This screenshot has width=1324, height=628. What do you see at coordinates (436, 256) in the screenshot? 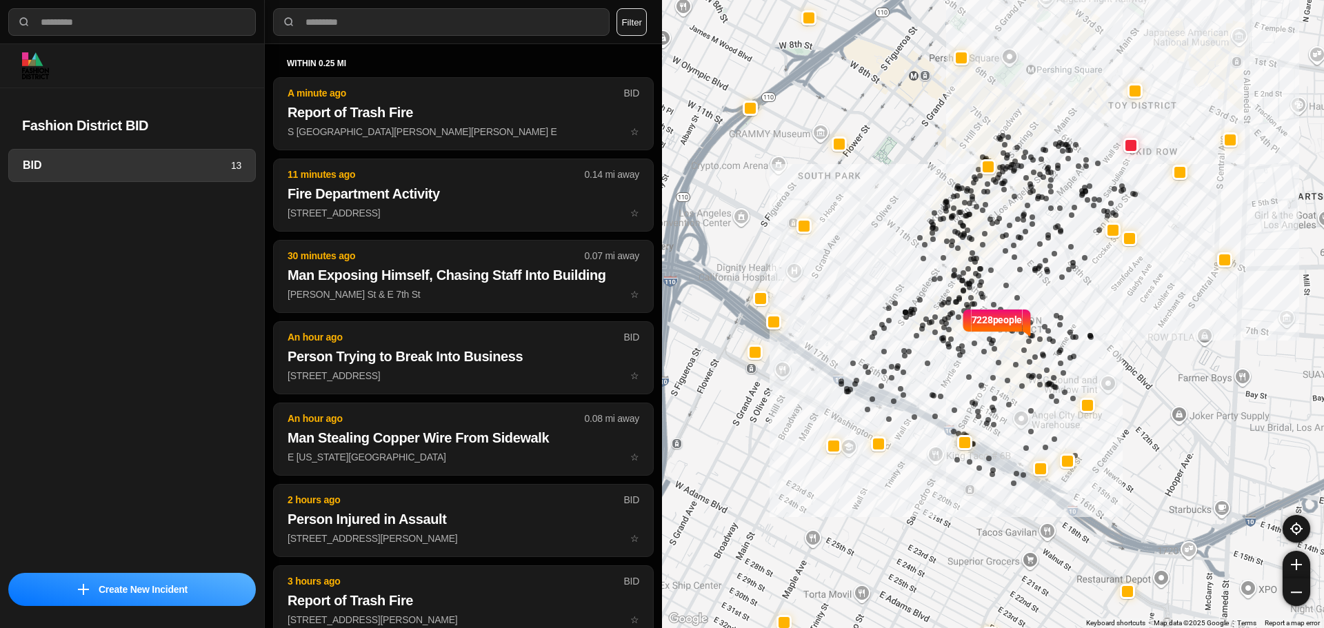
I see `p: 30 minutes ago` at bounding box center [436, 256].